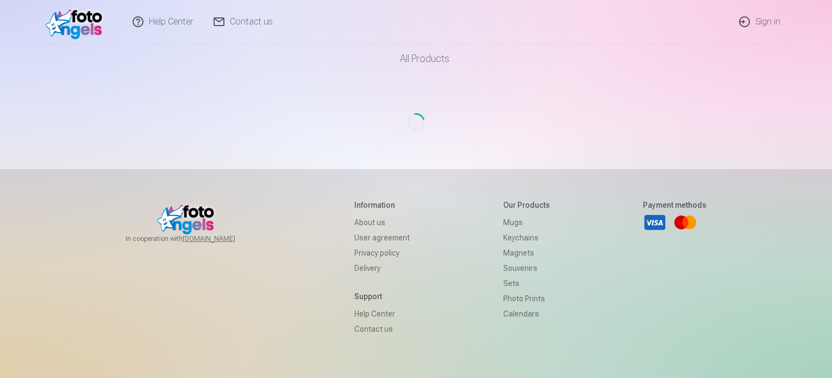 This screenshot has width=832, height=378. Describe the element at coordinates (685, 222) in the screenshot. I see `a: Mastercard` at that location.